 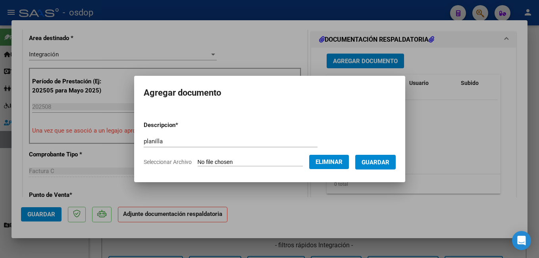 What do you see at coordinates (522, 241) in the screenshot?
I see `div: Open Intercom Messenger` at bounding box center [522, 241].